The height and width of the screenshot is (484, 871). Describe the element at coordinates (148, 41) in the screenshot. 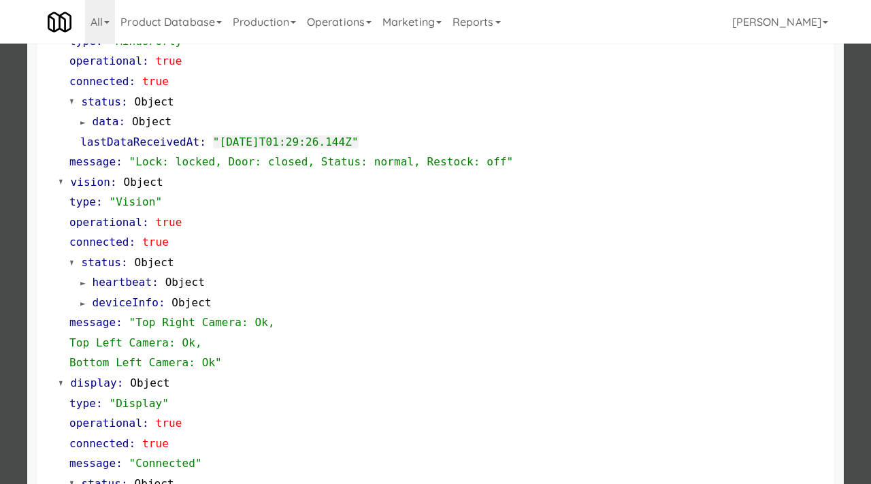

I see `span: "MinusForty"` at that location.